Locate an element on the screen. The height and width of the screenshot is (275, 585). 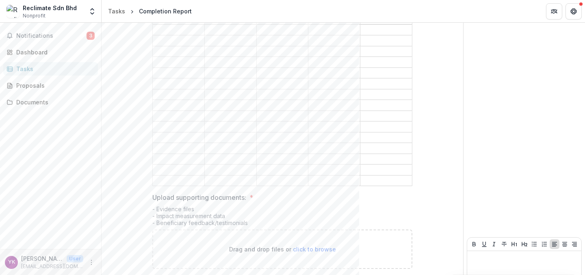
button: Align Left is located at coordinates (554, 244).